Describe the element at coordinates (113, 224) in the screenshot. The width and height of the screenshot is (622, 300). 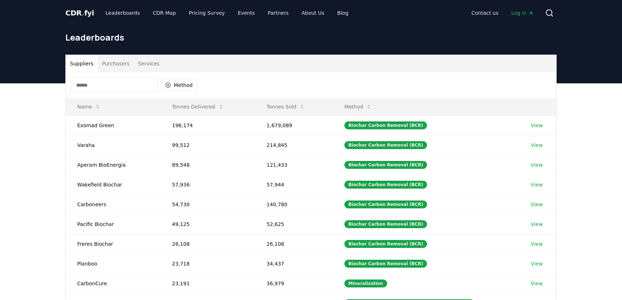
I see `td: Pacific Biochar` at that location.